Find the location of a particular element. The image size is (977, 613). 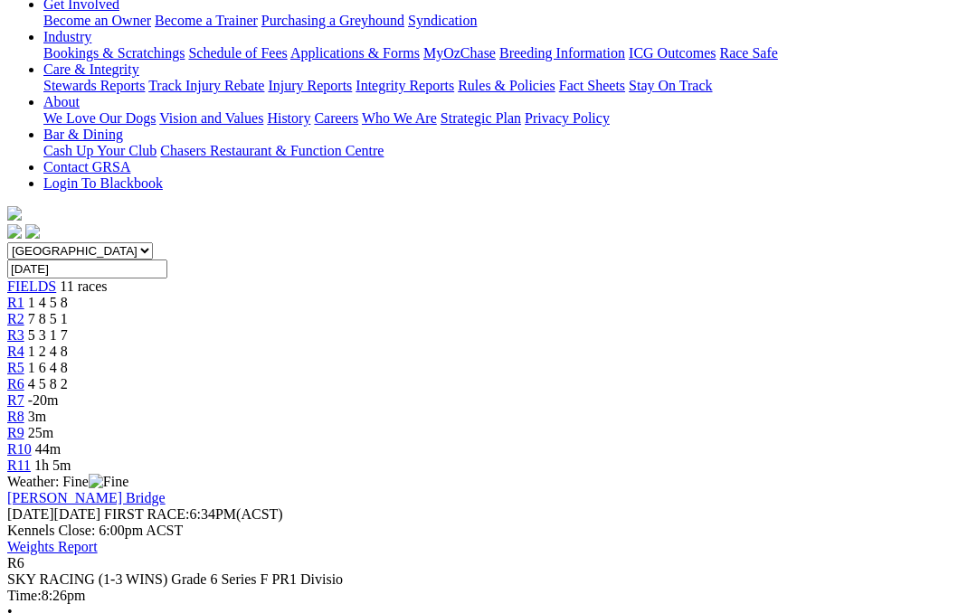

a: Chasers Restaurant & Function Centre is located at coordinates (271, 150).